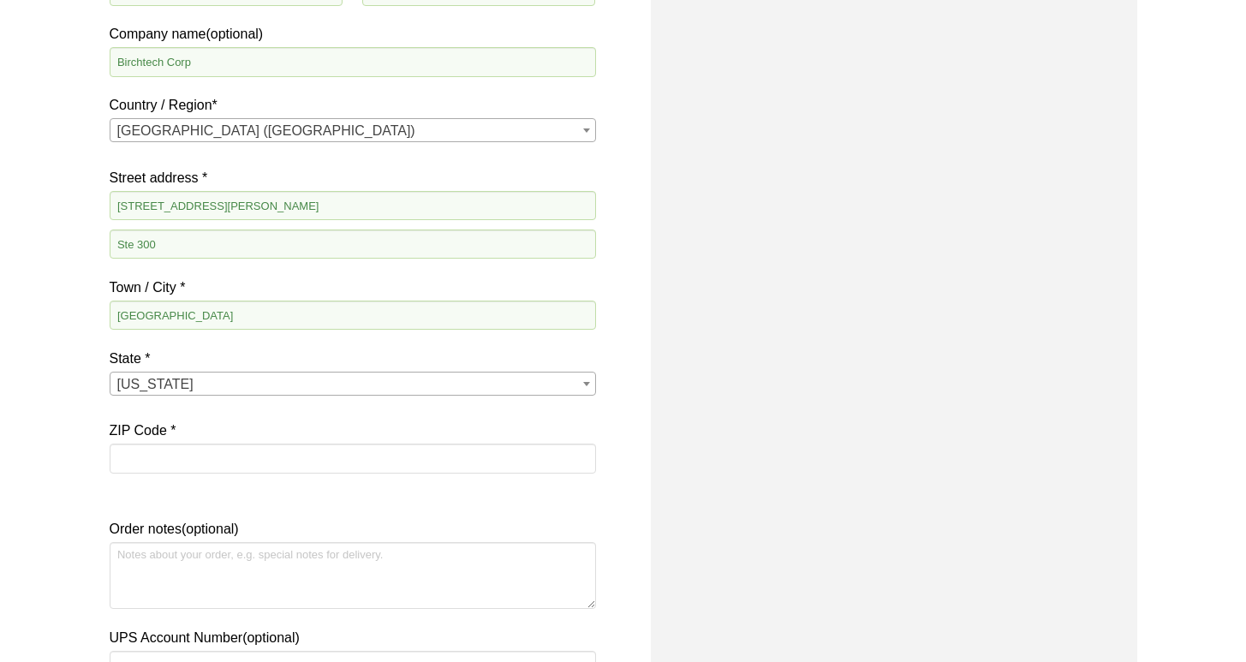 The height and width of the screenshot is (662, 1246). I want to click on label: State, so click(353, 358).